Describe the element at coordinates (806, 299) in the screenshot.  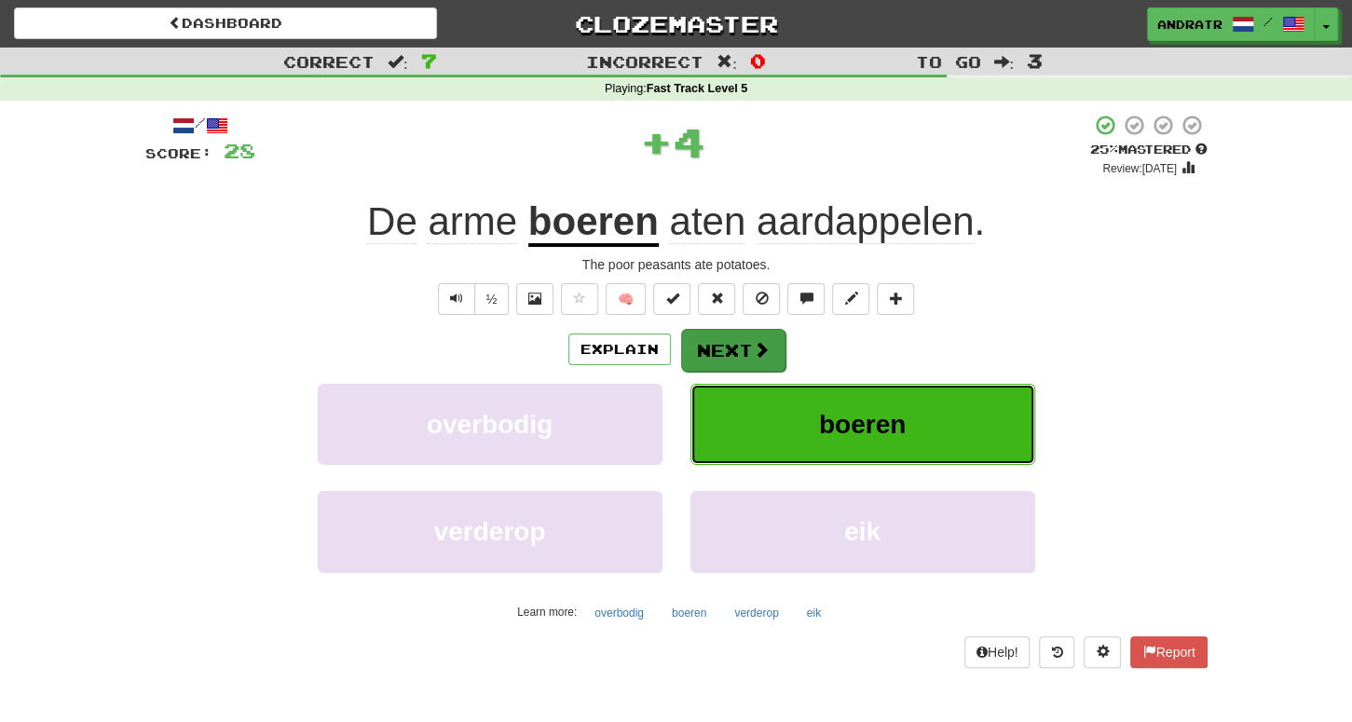
I see `button: Discuss sentence (alt+u)` at that location.